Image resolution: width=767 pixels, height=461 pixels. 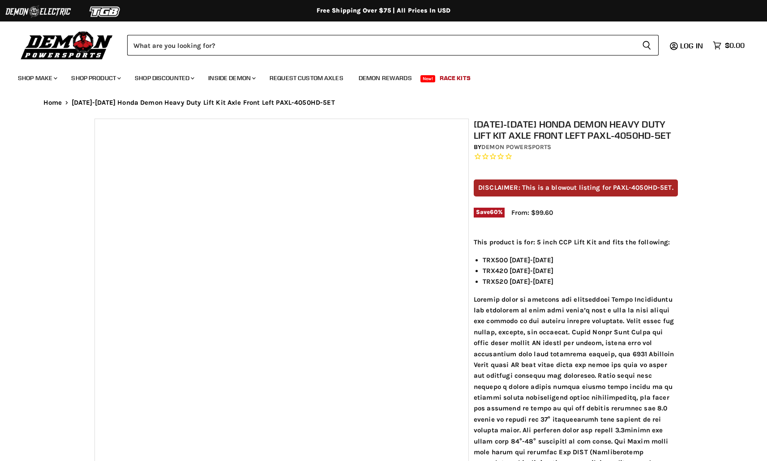 I want to click on button: Search, so click(x=647, y=45).